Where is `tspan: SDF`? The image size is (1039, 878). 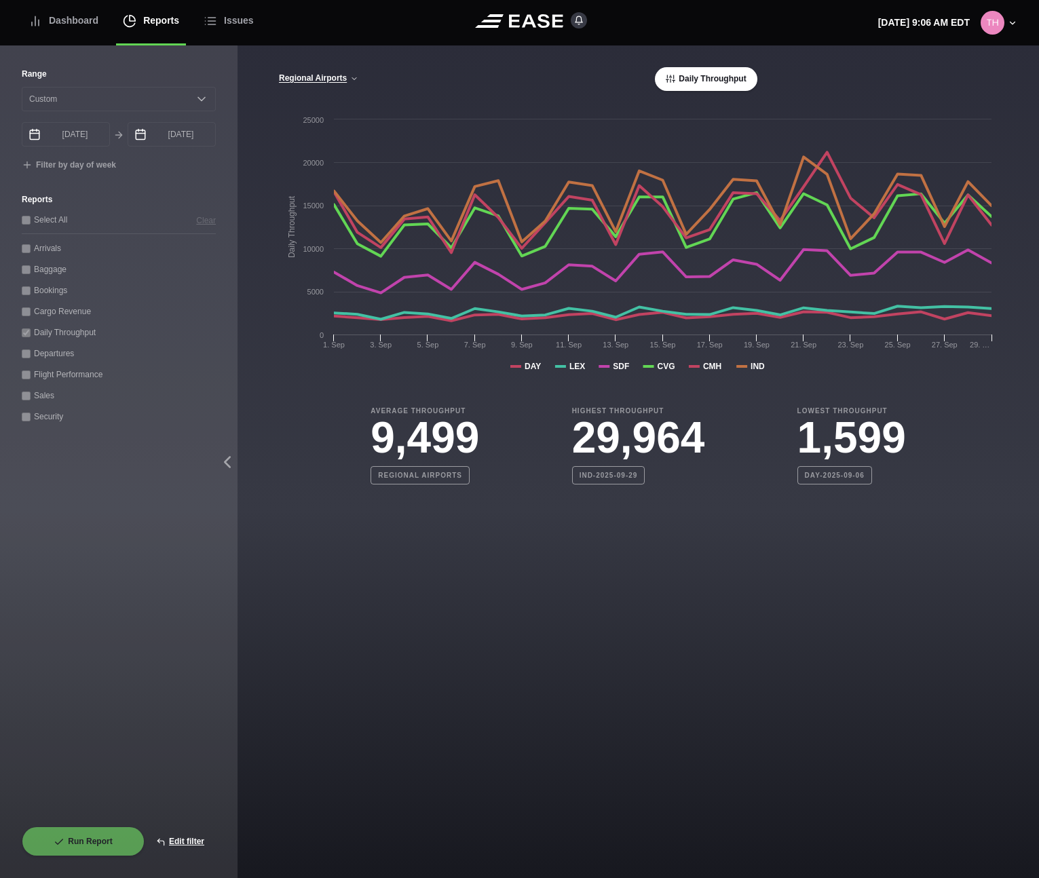
tspan: SDF is located at coordinates (621, 366).